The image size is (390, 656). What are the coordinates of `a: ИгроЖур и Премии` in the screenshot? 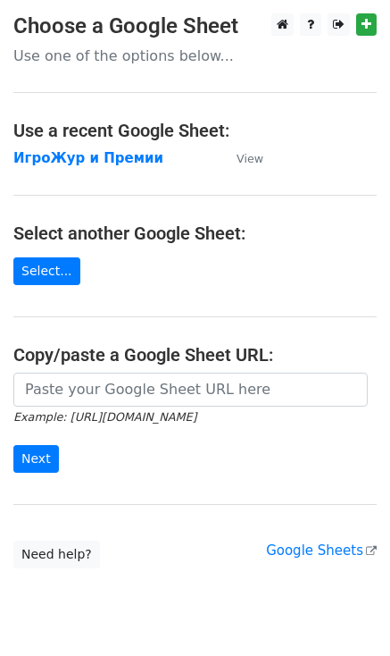 It's located at (88, 158).